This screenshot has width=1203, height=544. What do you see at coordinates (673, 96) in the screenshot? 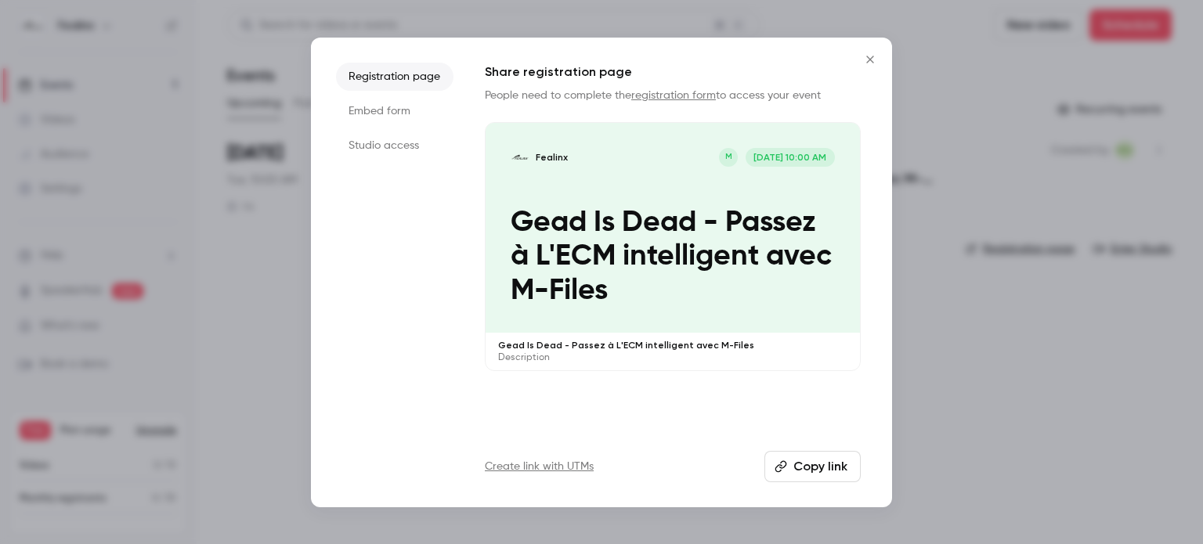
I see `p: People need to complete the to access your event` at bounding box center [673, 96].